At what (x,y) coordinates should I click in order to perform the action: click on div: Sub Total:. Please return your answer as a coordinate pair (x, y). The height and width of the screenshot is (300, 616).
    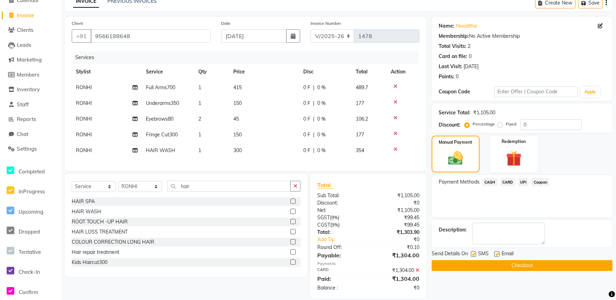
    Looking at the image, I should click on (340, 196).